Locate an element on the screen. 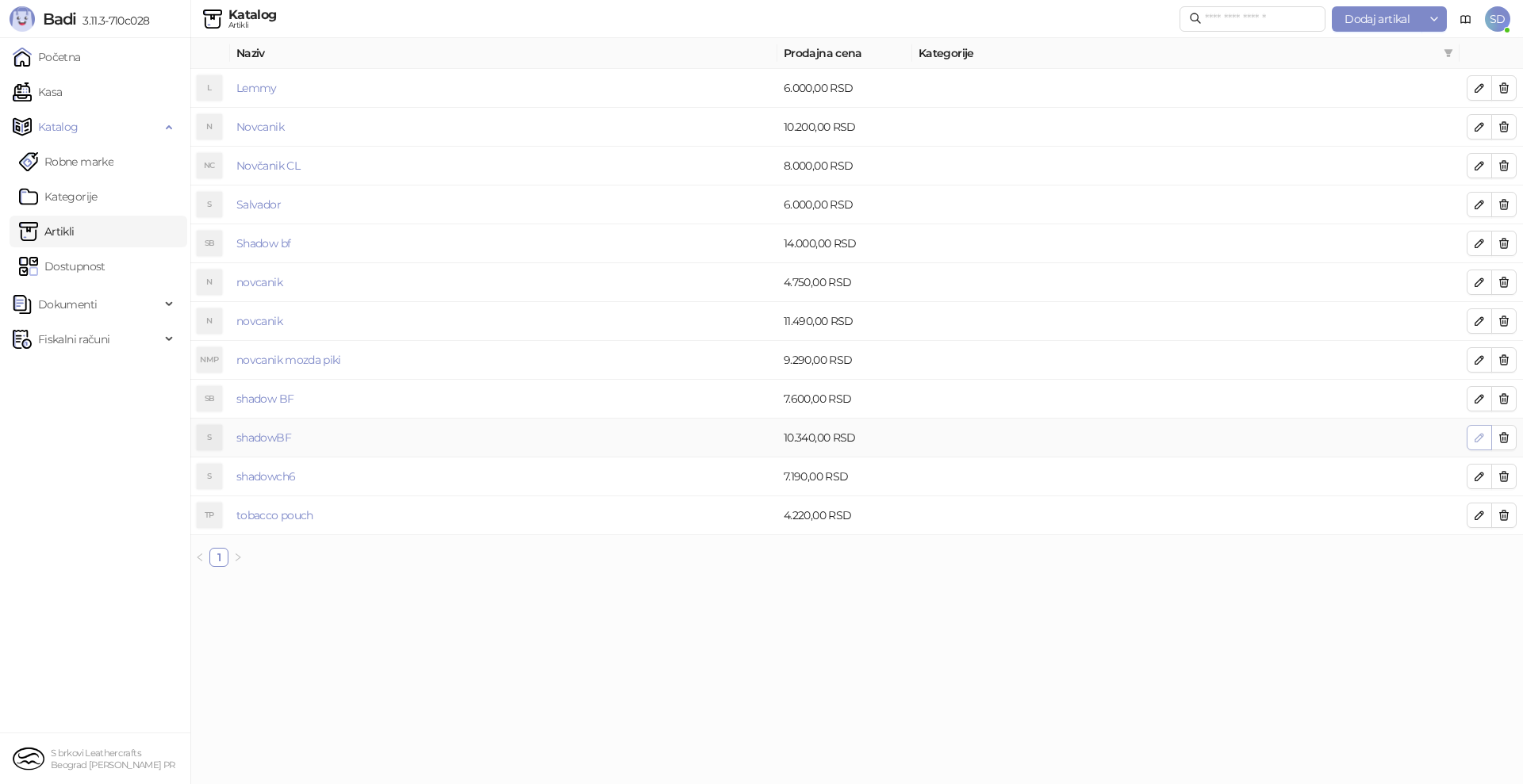  td: Novčanik CL is located at coordinates (503, 166).